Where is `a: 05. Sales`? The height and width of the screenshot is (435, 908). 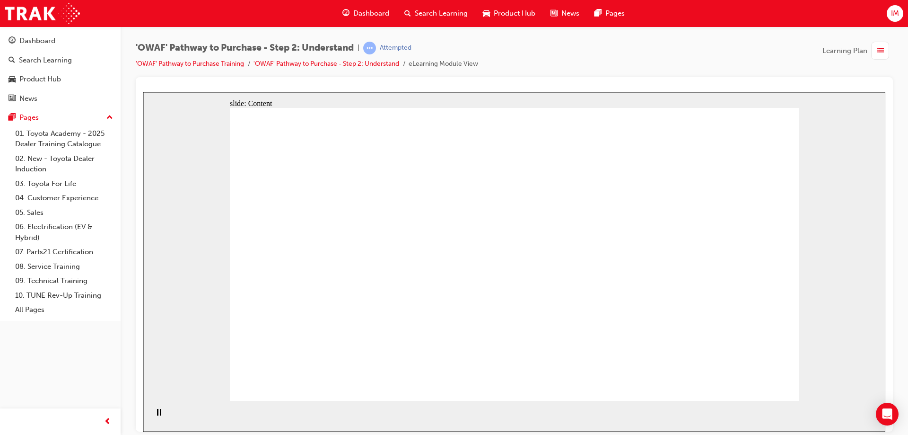 a: 05. Sales is located at coordinates (64, 212).